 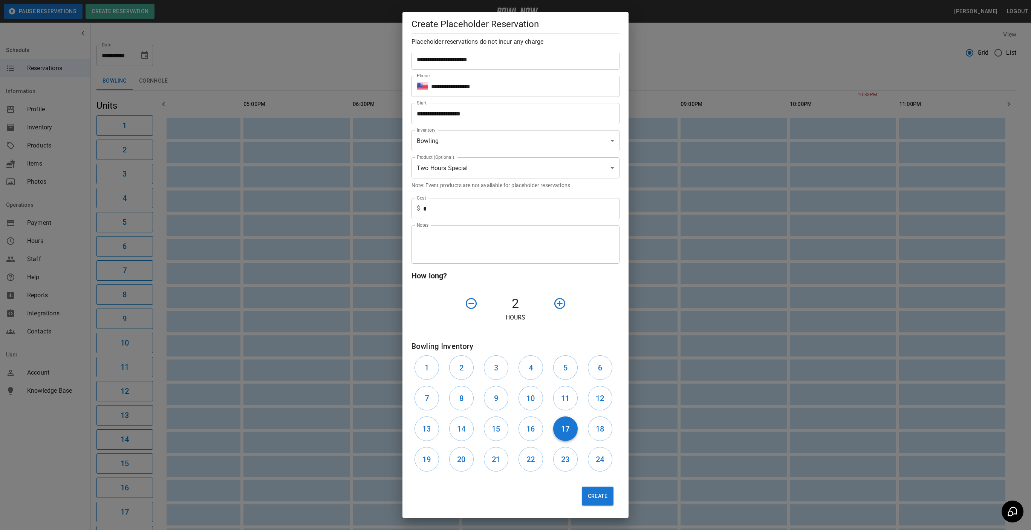 I want to click on button: 3, so click(x=496, y=367).